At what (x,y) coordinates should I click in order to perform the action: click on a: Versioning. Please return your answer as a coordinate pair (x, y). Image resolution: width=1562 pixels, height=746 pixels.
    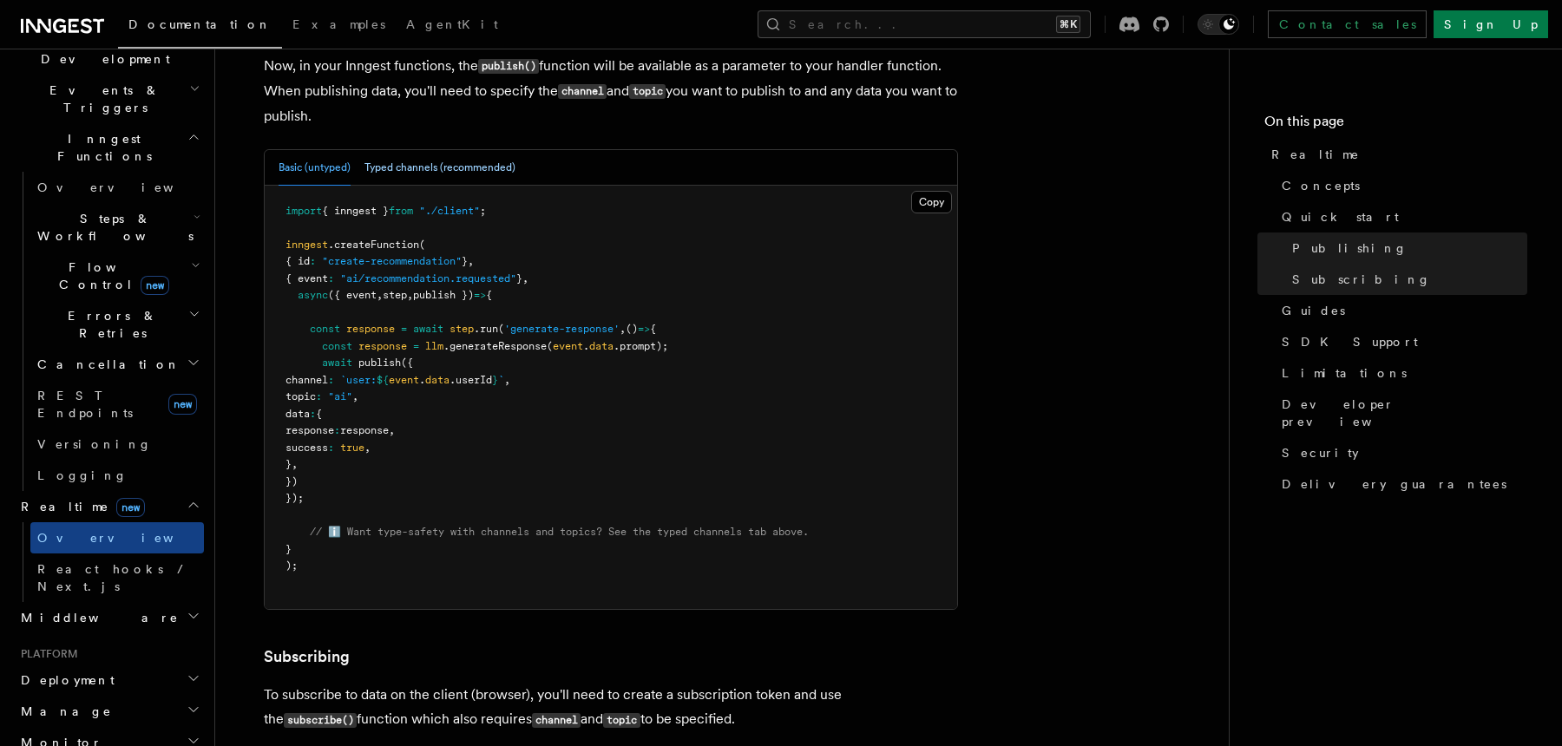
    Looking at the image, I should click on (117, 444).